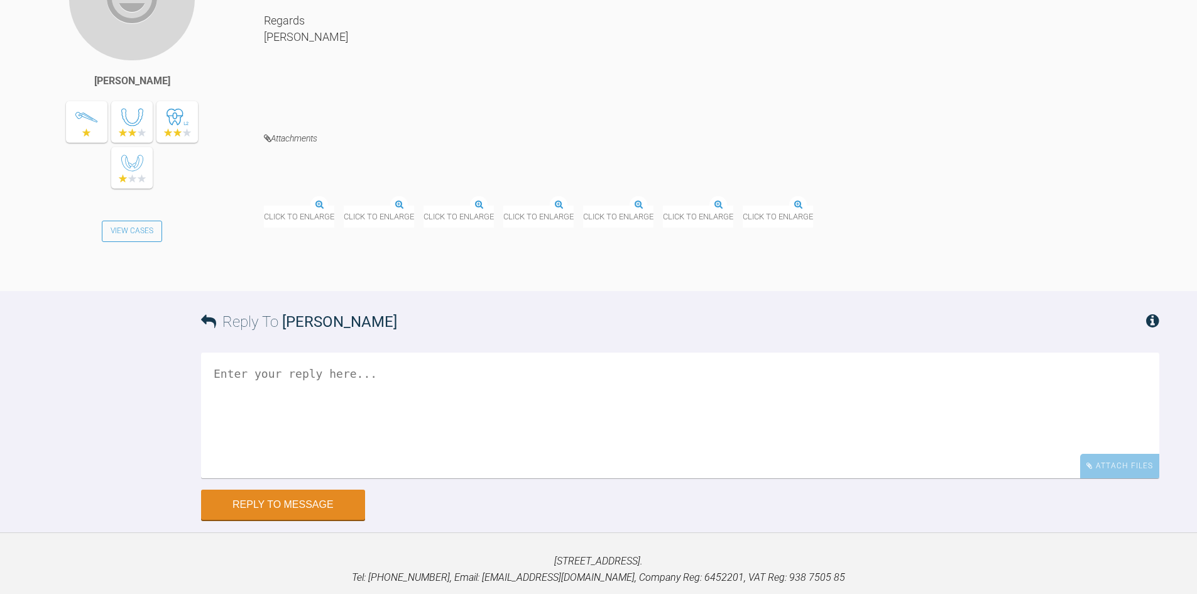 The height and width of the screenshot is (594, 1197). Describe the element at coordinates (283, 505) in the screenshot. I see `button: Reply to Message` at that location.